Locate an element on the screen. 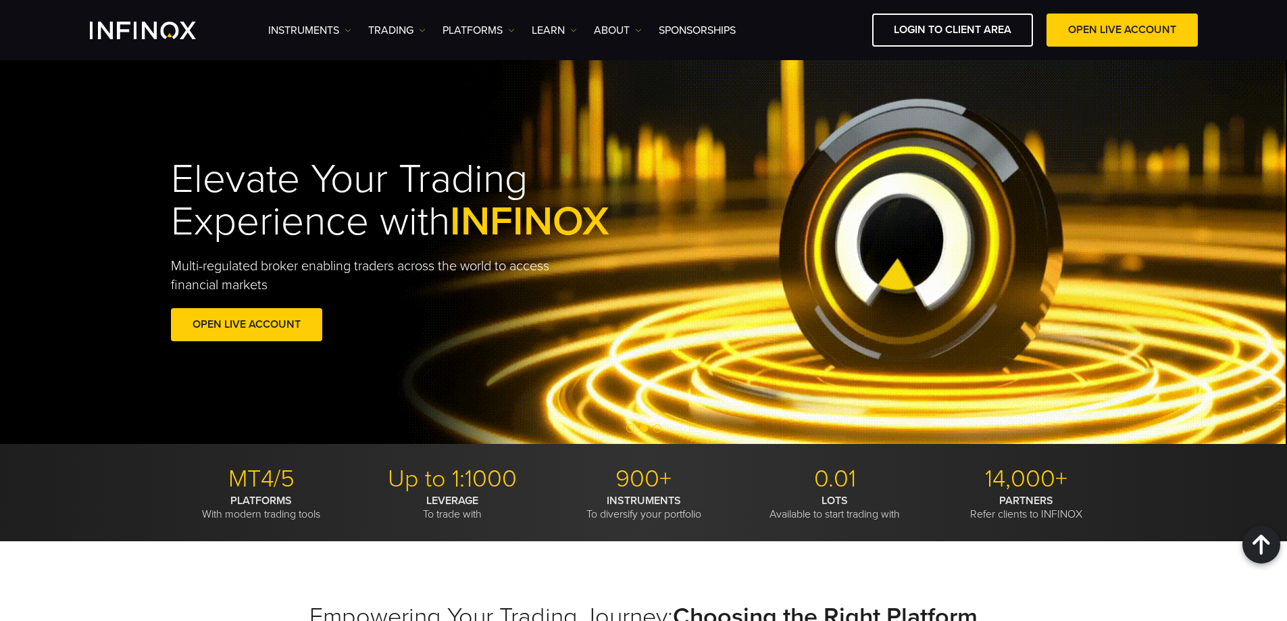 The image size is (1287, 621). a: Learn is located at coordinates (554, 30).